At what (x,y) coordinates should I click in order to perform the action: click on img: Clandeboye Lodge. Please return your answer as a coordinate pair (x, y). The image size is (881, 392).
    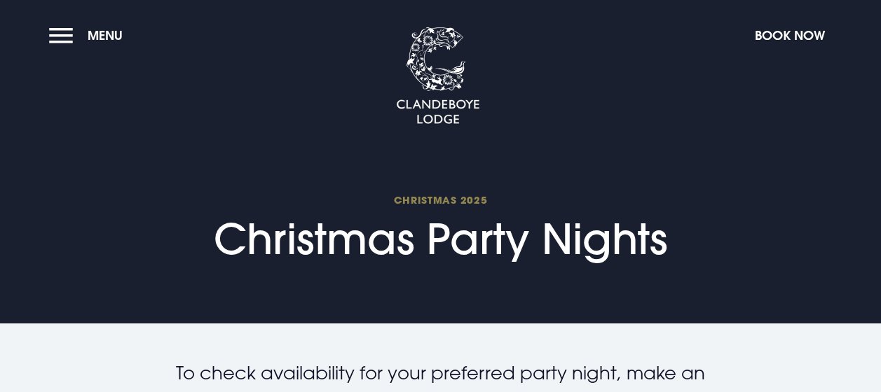
    Looking at the image, I should click on (438, 76).